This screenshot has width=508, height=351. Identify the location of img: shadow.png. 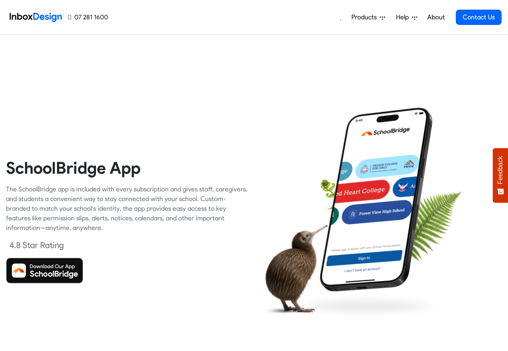
(366, 306).